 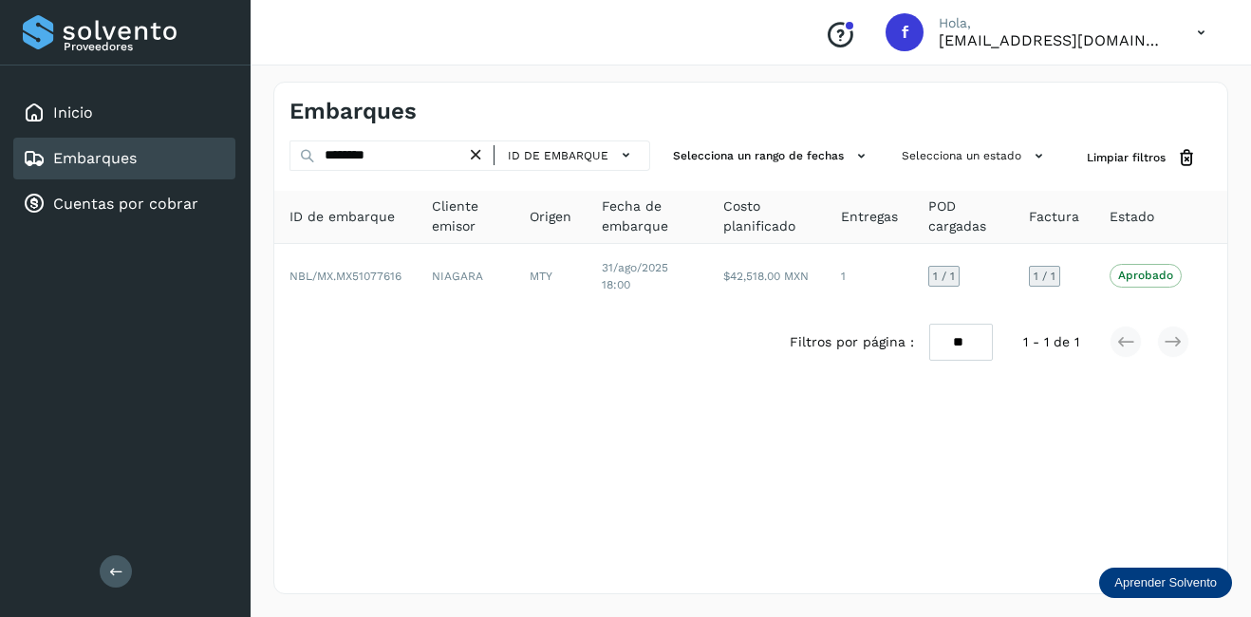 I want to click on span: Cliente emisor, so click(x=465, y=216).